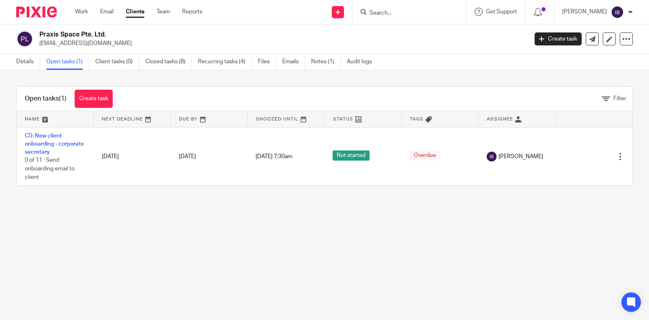 This screenshot has width=649, height=320. What do you see at coordinates (294, 62) in the screenshot?
I see `a: Emails` at bounding box center [294, 62].